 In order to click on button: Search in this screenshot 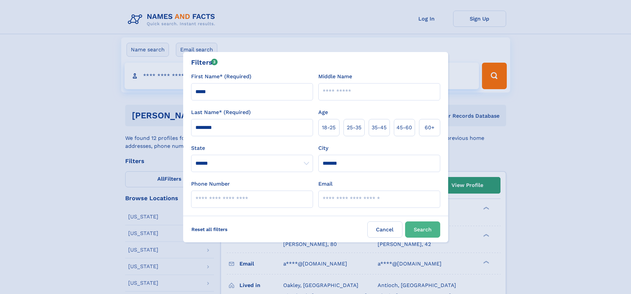, I will do `click(423, 229)`.